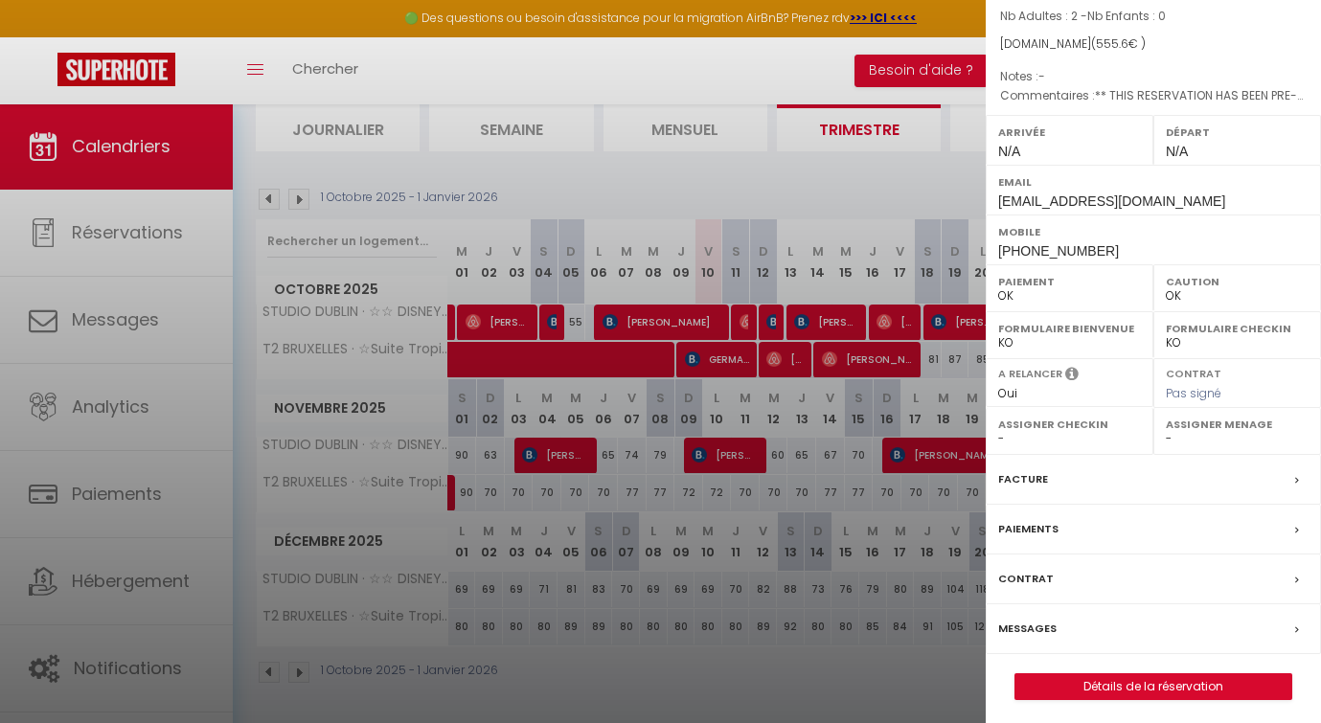  I want to click on label: Mobile, so click(1153, 232).